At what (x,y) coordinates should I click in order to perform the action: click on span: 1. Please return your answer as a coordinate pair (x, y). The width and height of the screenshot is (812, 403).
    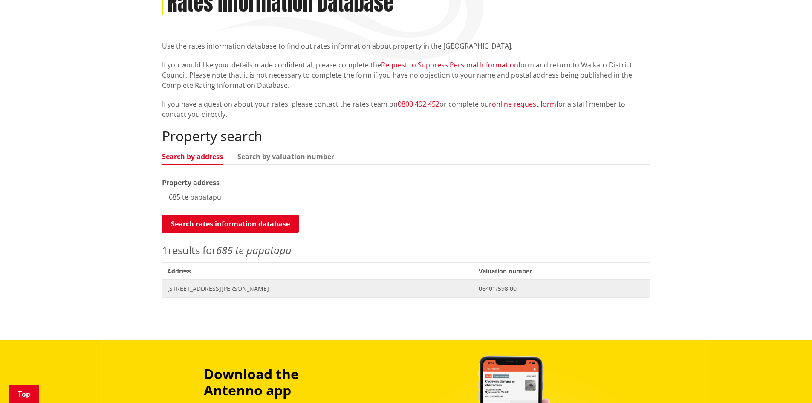
    Looking at the image, I should click on (165, 250).